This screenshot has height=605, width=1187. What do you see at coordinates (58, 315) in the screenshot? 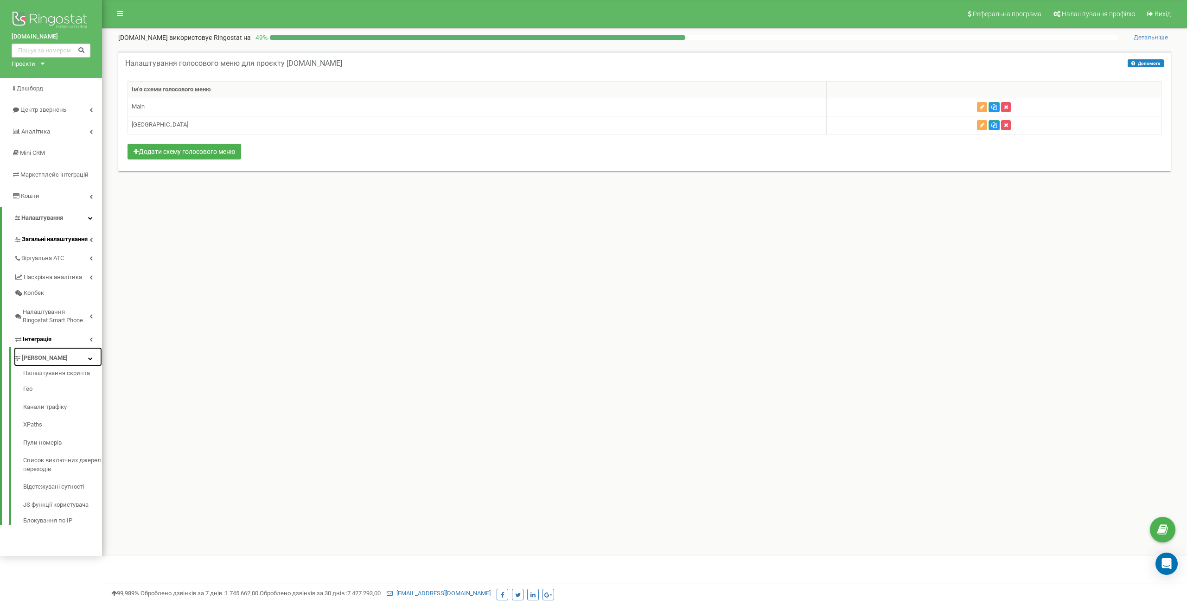
I see `a: Налаштування Ringostat Smart Phone` at bounding box center [58, 315].